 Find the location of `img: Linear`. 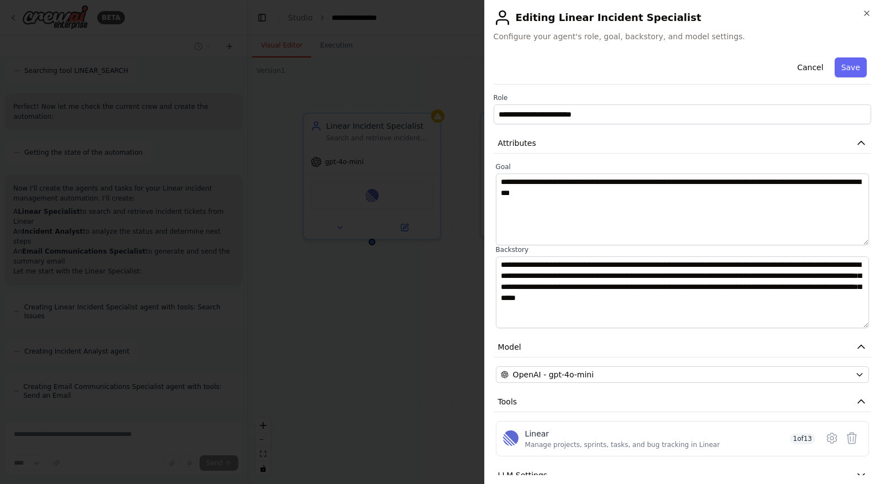

img: Linear is located at coordinates (511, 438).